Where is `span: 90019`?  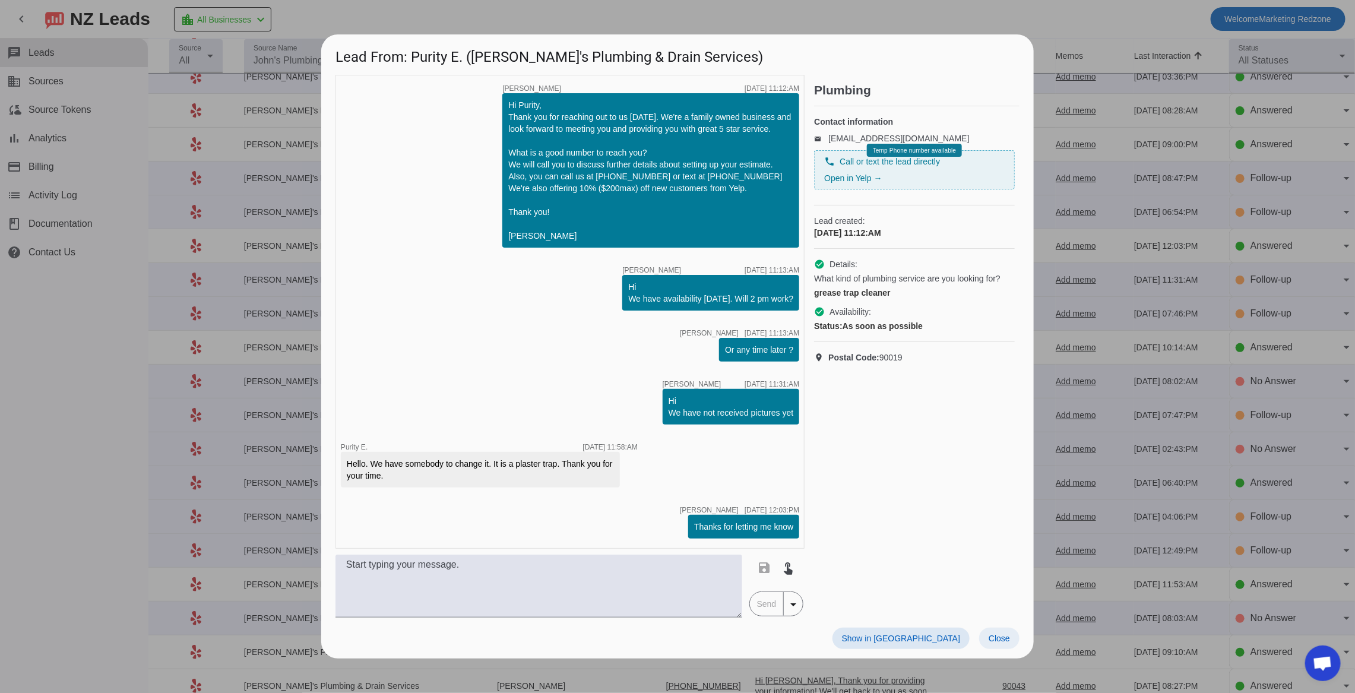
span: 90019 is located at coordinates (865, 358).